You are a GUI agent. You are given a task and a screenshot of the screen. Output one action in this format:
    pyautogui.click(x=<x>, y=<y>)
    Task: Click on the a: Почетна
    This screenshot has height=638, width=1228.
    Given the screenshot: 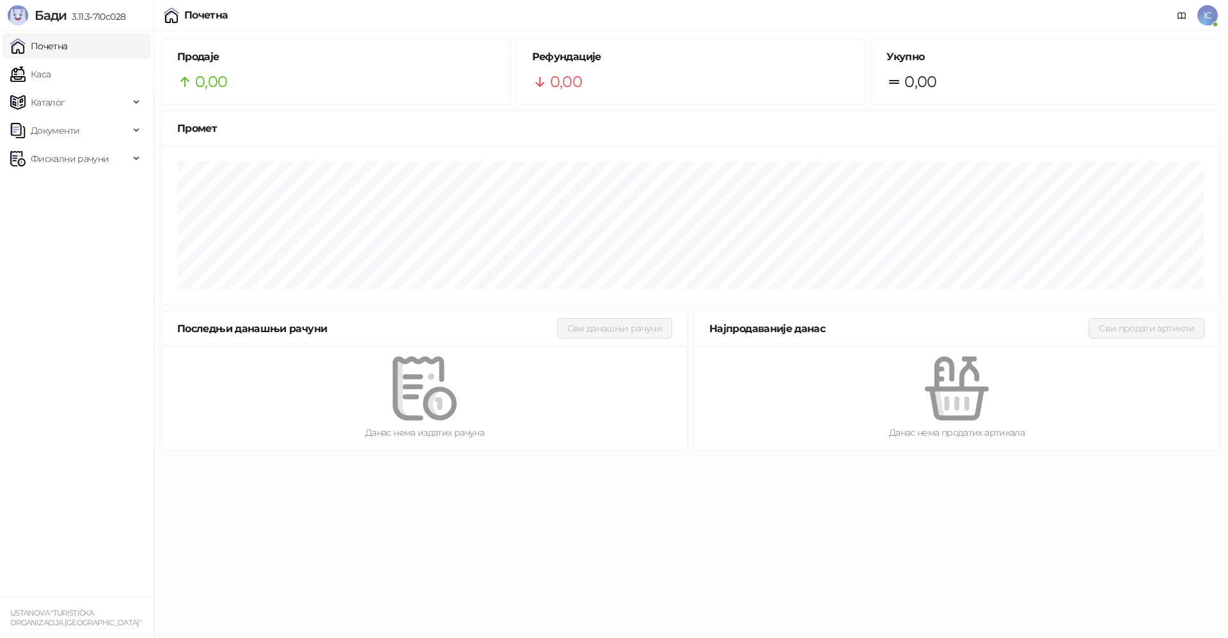 What is the action you would take?
    pyautogui.click(x=39, y=46)
    